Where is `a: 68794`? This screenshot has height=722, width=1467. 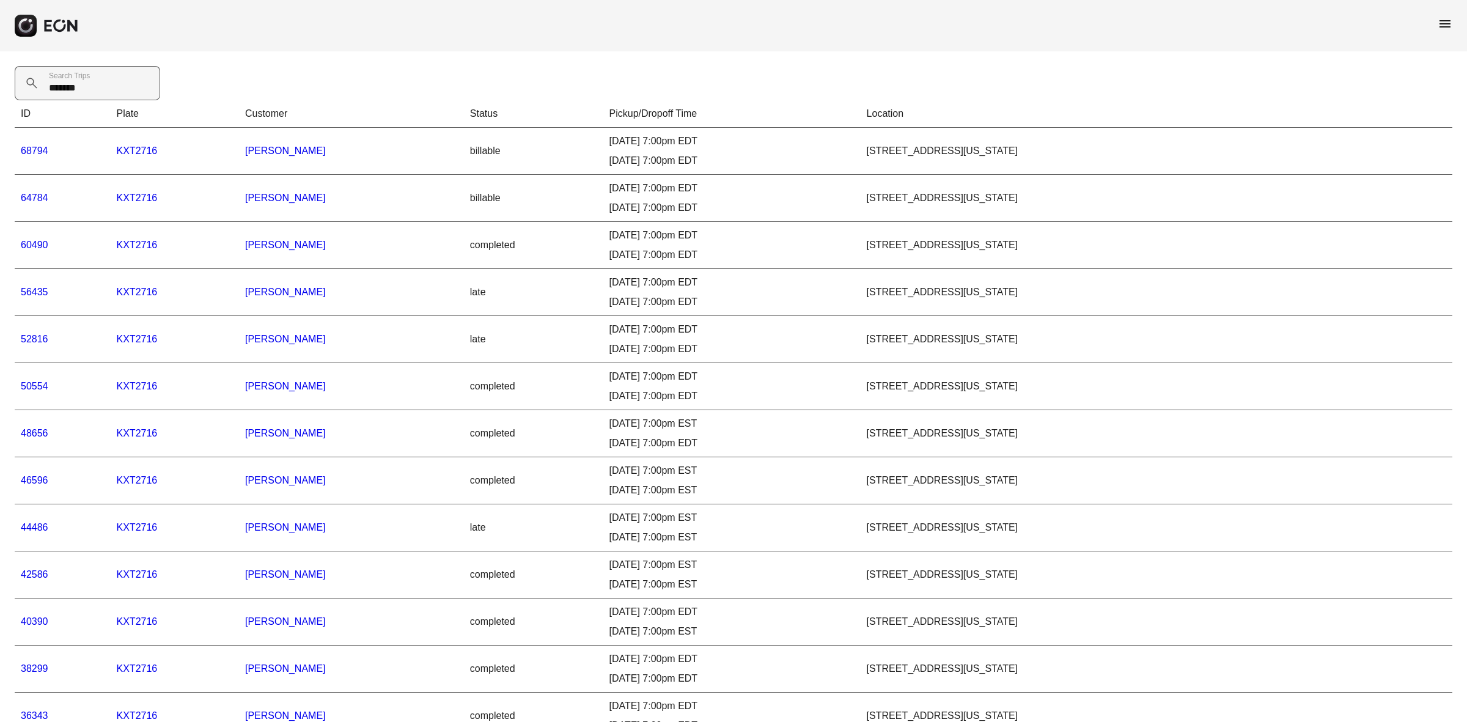 a: 68794 is located at coordinates (34, 150).